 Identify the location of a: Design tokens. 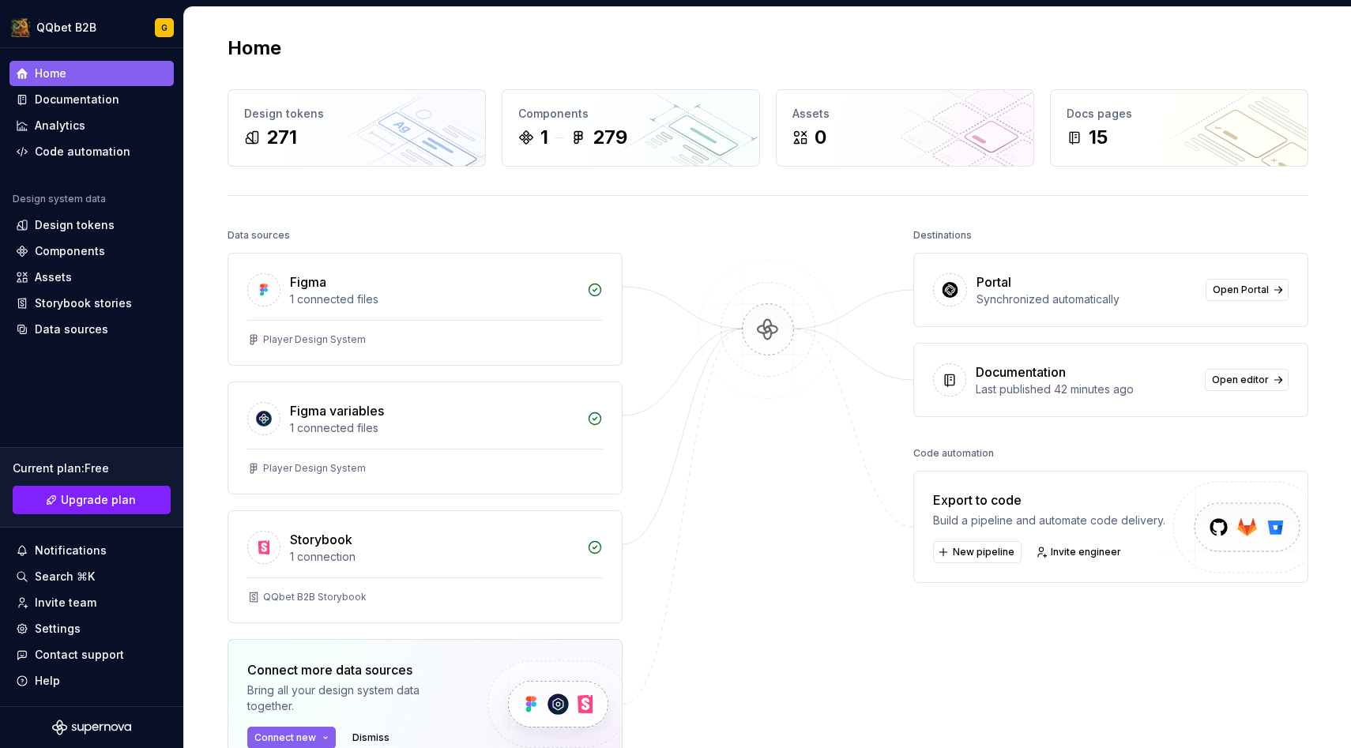
(92, 225).